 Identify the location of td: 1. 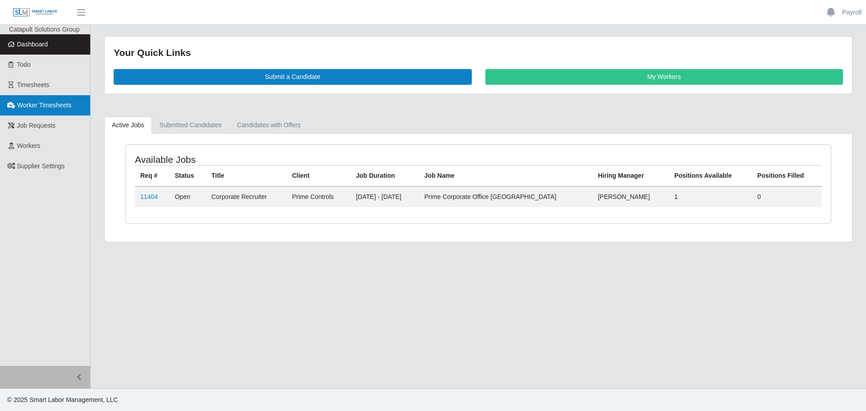
(711, 197).